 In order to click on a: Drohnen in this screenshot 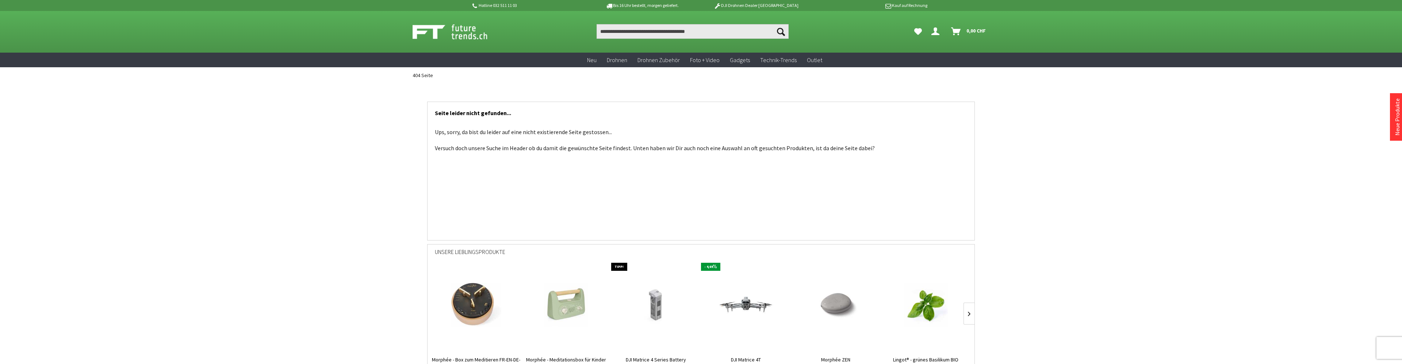, I will do `click(617, 60)`.